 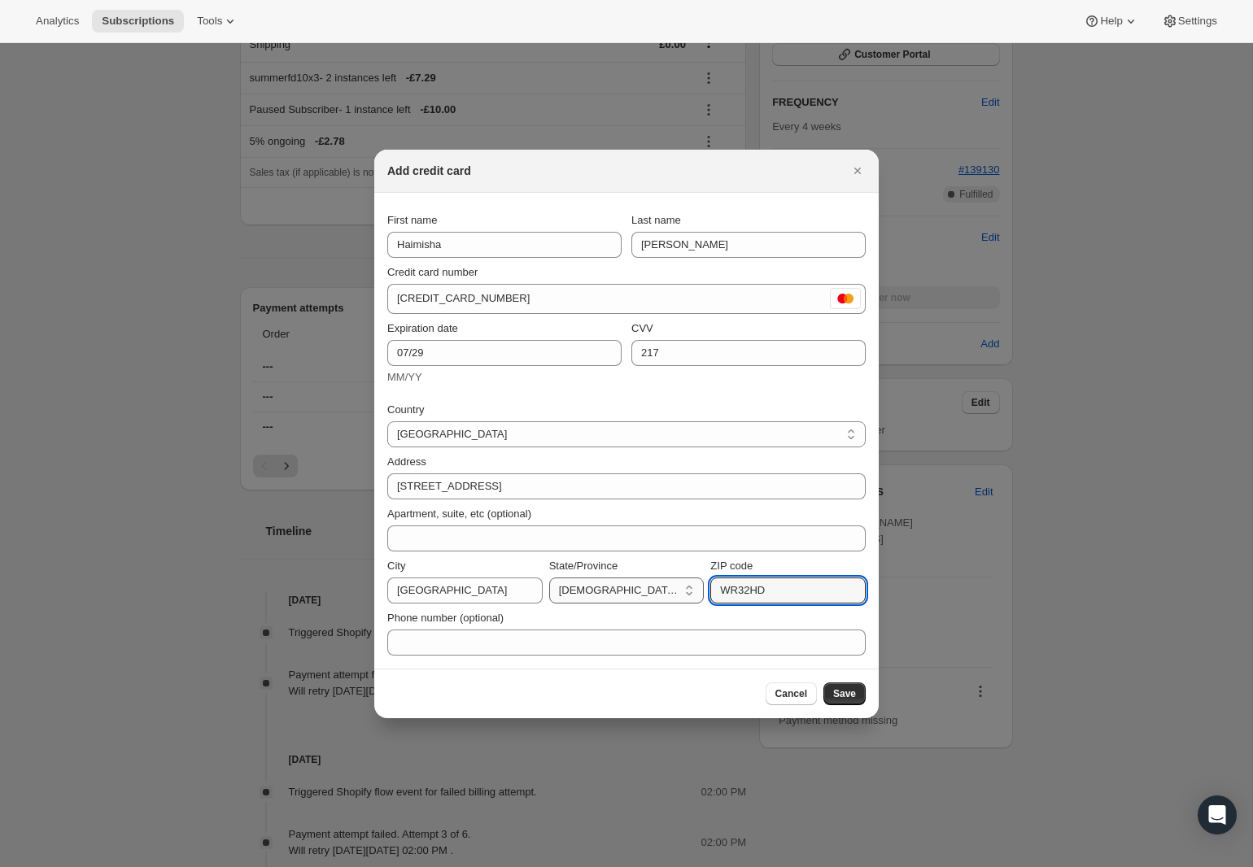 I want to click on span: Settings, so click(x=1198, y=21).